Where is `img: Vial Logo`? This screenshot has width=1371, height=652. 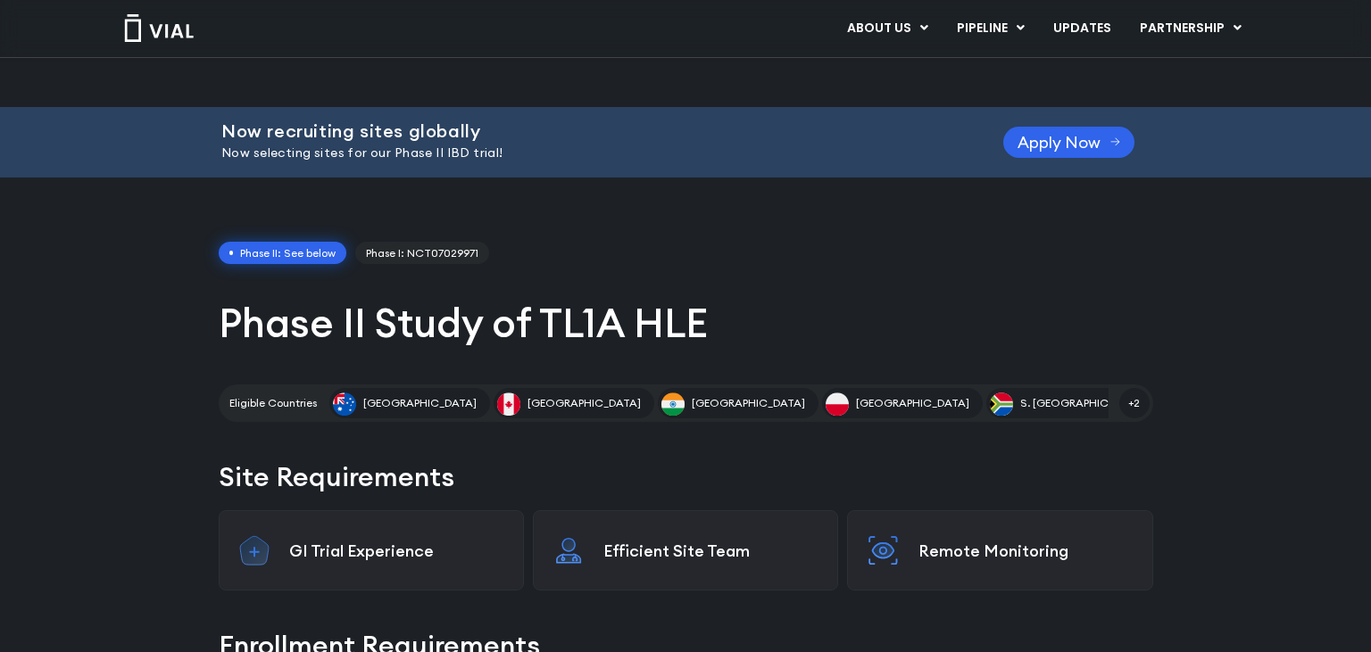
img: Vial Logo is located at coordinates (159, 28).